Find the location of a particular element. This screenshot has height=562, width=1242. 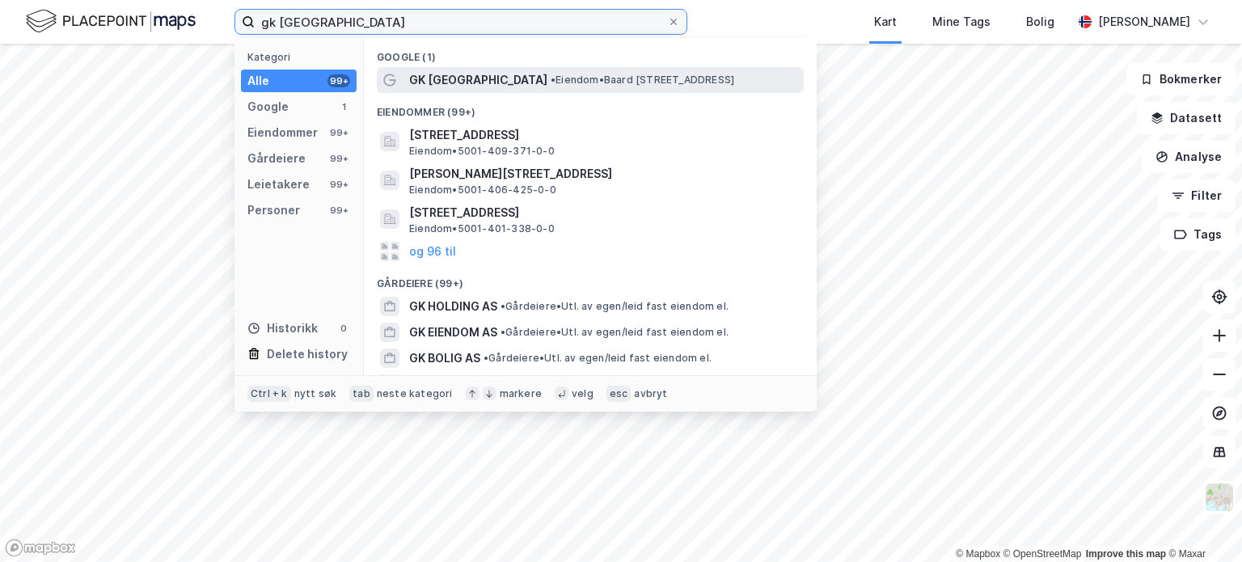

button: Bokmerker is located at coordinates (1181, 79).